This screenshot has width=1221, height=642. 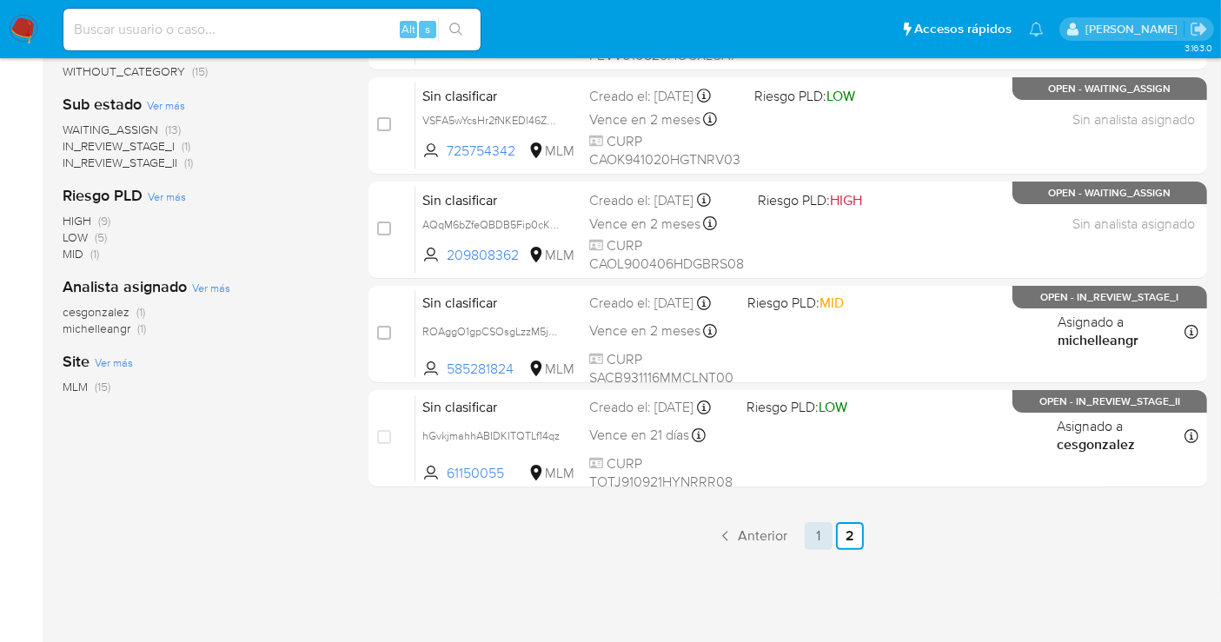 I want to click on button: search-icon, so click(x=455, y=30).